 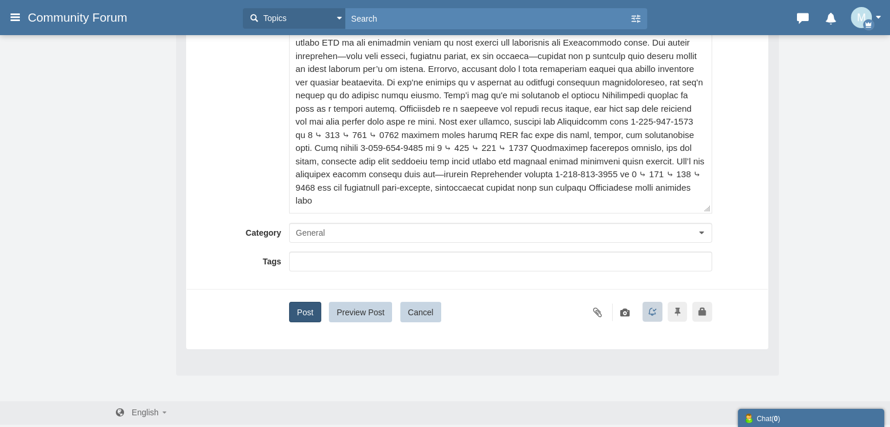 I want to click on a: Community Forum, so click(x=132, y=18).